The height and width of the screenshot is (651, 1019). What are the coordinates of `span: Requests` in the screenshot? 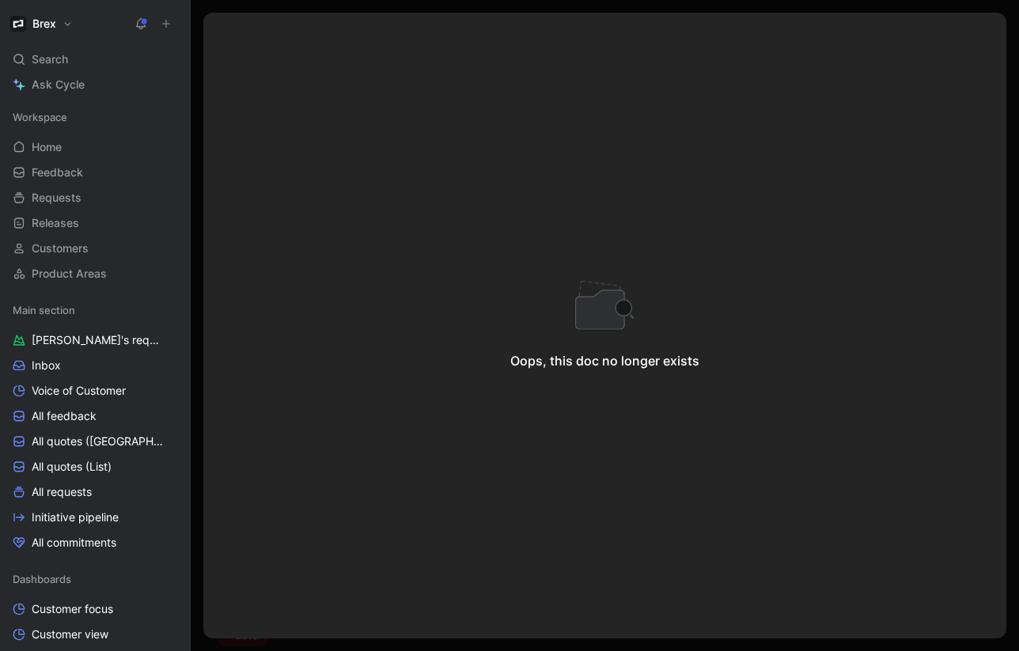 It's located at (56, 198).